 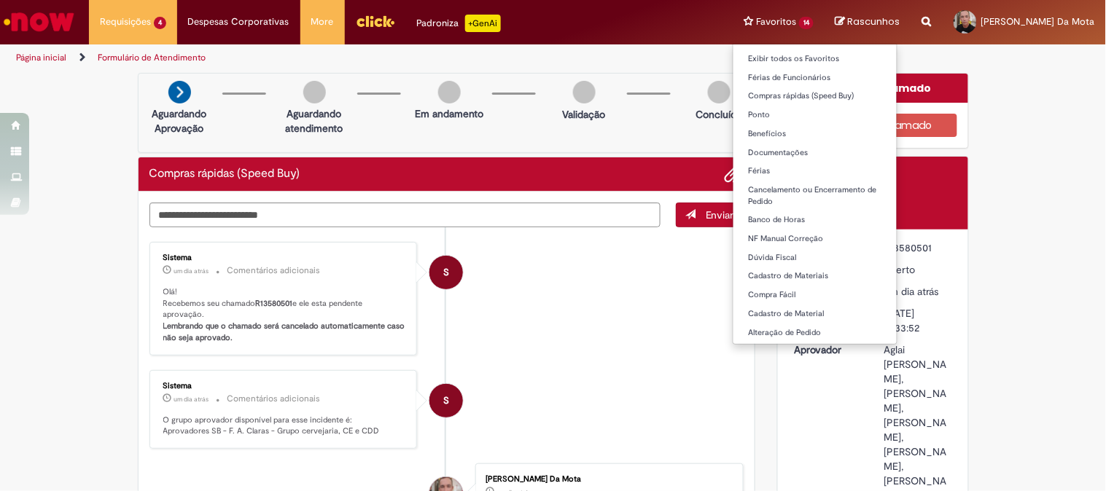 What do you see at coordinates (815, 333) in the screenshot?
I see `a: Alteração de Pedido` at bounding box center [815, 333].